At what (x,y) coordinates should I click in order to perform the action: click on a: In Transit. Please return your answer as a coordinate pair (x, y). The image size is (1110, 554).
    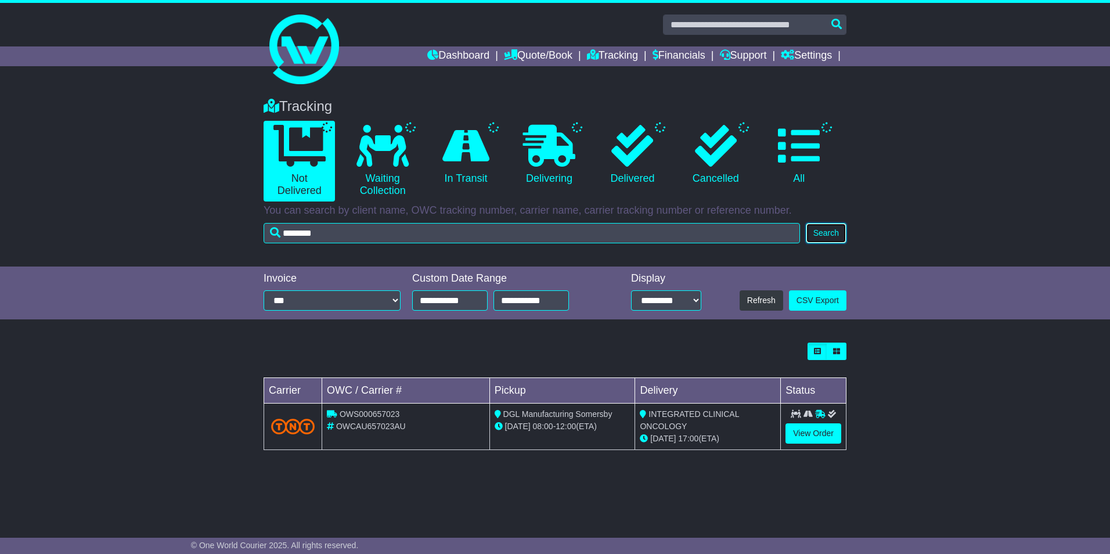
    Looking at the image, I should click on (466, 155).